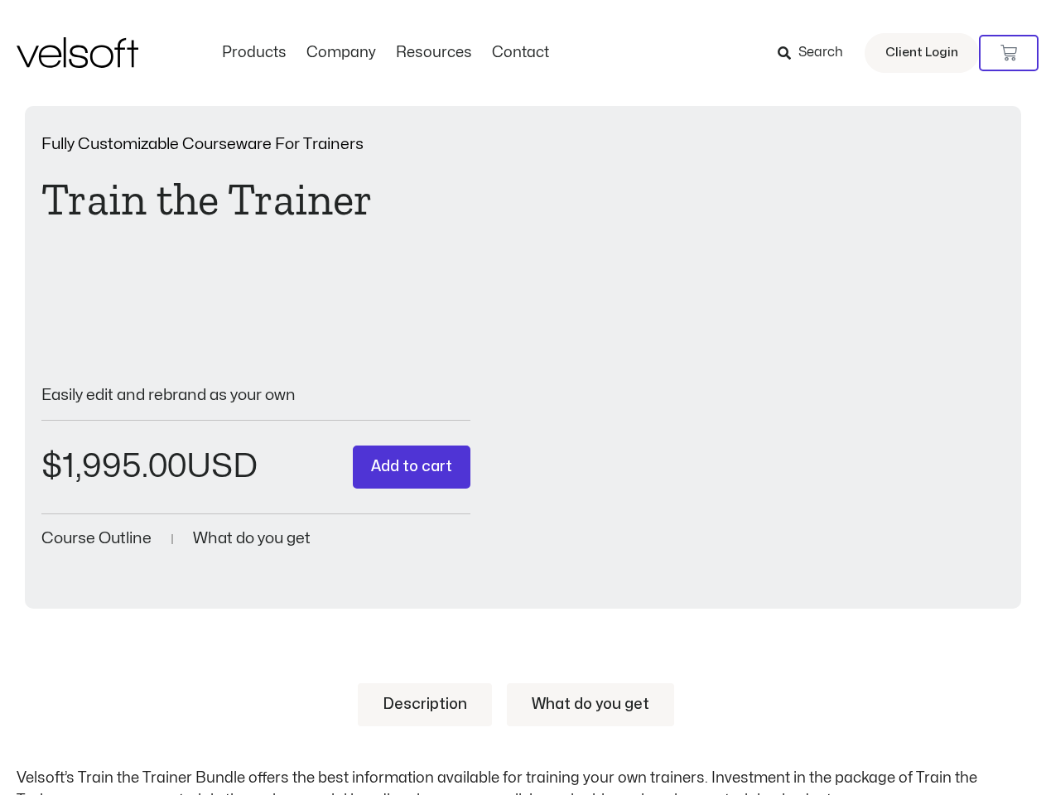 This screenshot has height=795, width=1046. I want to click on a: CompanyMenu Toggle, so click(341, 53).